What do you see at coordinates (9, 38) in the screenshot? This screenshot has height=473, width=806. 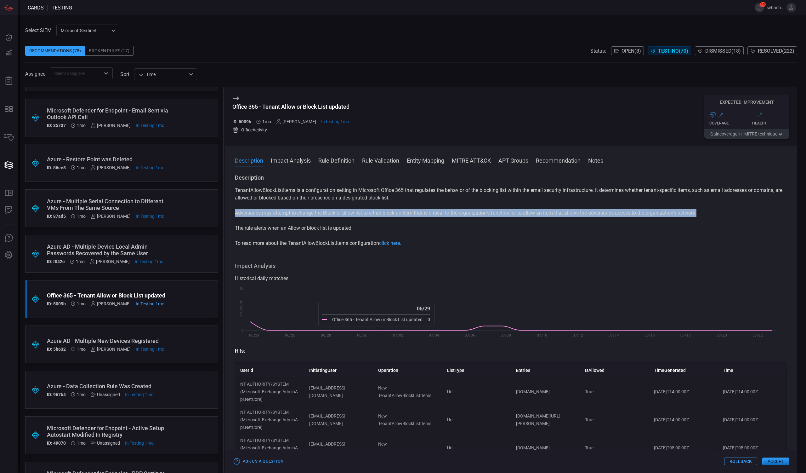 I see `button: Dashboard` at bounding box center [9, 38].